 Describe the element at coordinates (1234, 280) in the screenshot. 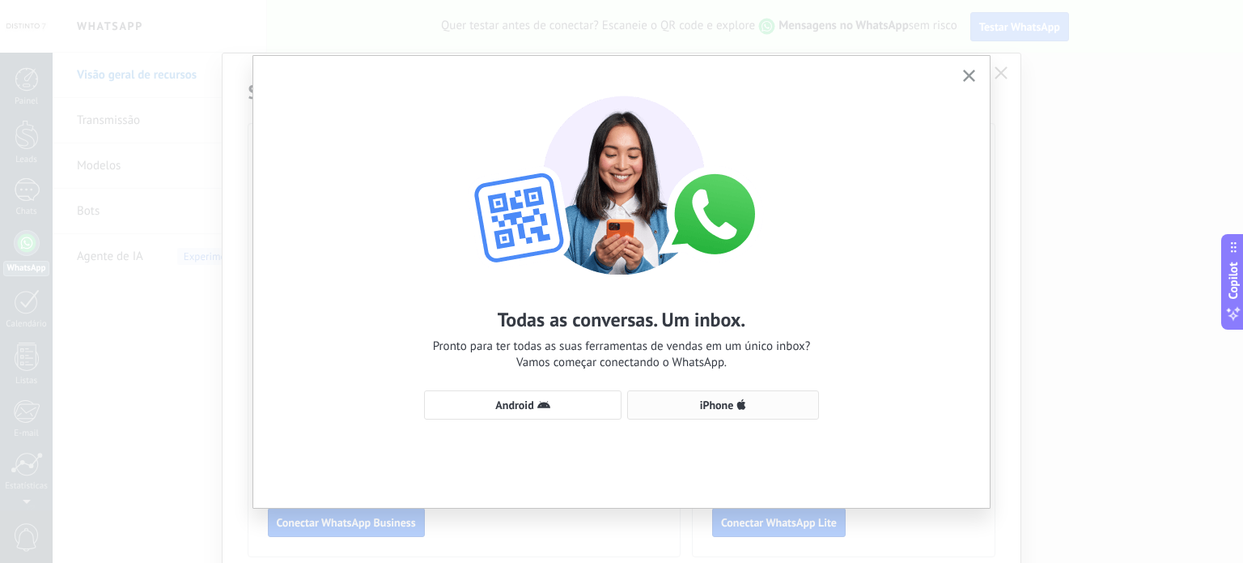

I see `span: Copilot` at that location.